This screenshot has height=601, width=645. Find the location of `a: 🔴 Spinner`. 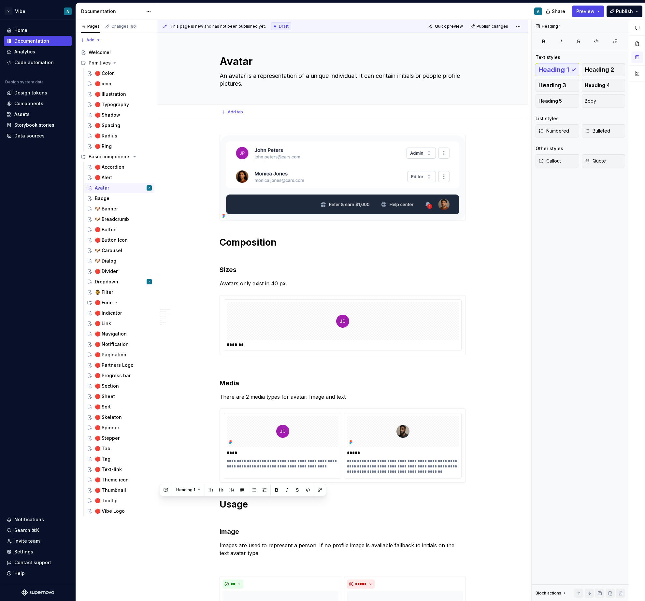

a: 🔴 Spinner is located at coordinates (119, 428).